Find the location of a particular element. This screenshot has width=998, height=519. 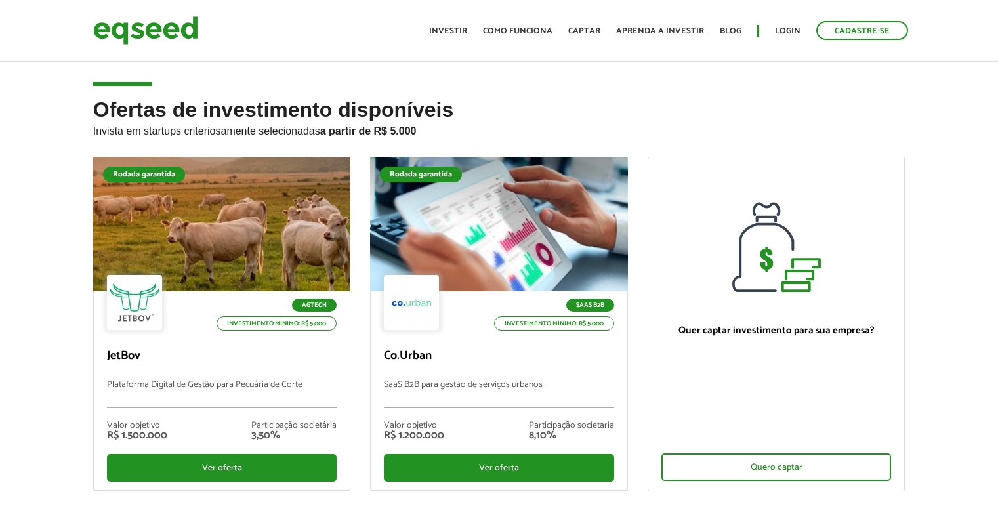

div: R$ 1.500.000 is located at coordinates (137, 436).